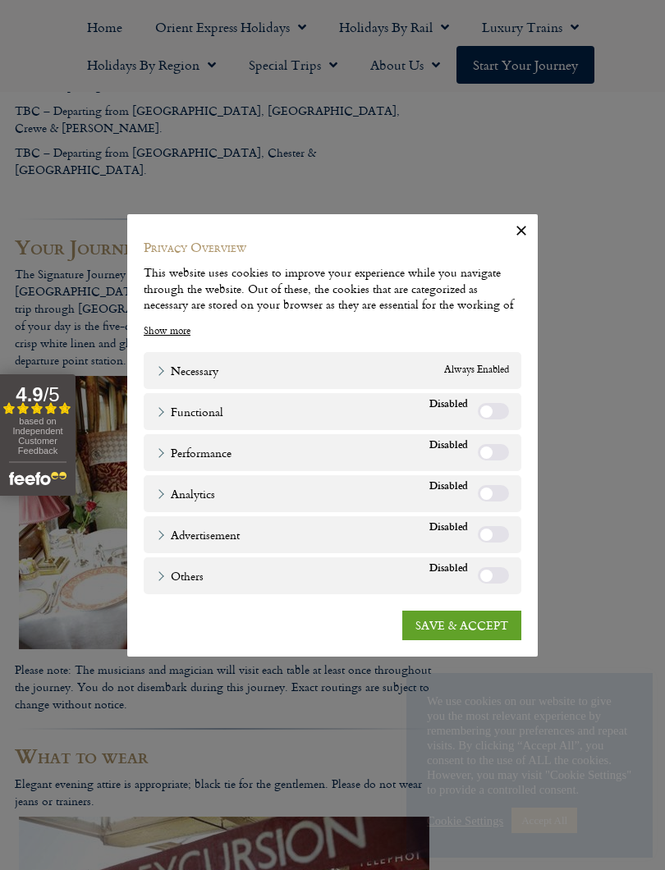 The width and height of the screenshot is (665, 870). What do you see at coordinates (186, 493) in the screenshot?
I see `a: Analytics` at bounding box center [186, 493].